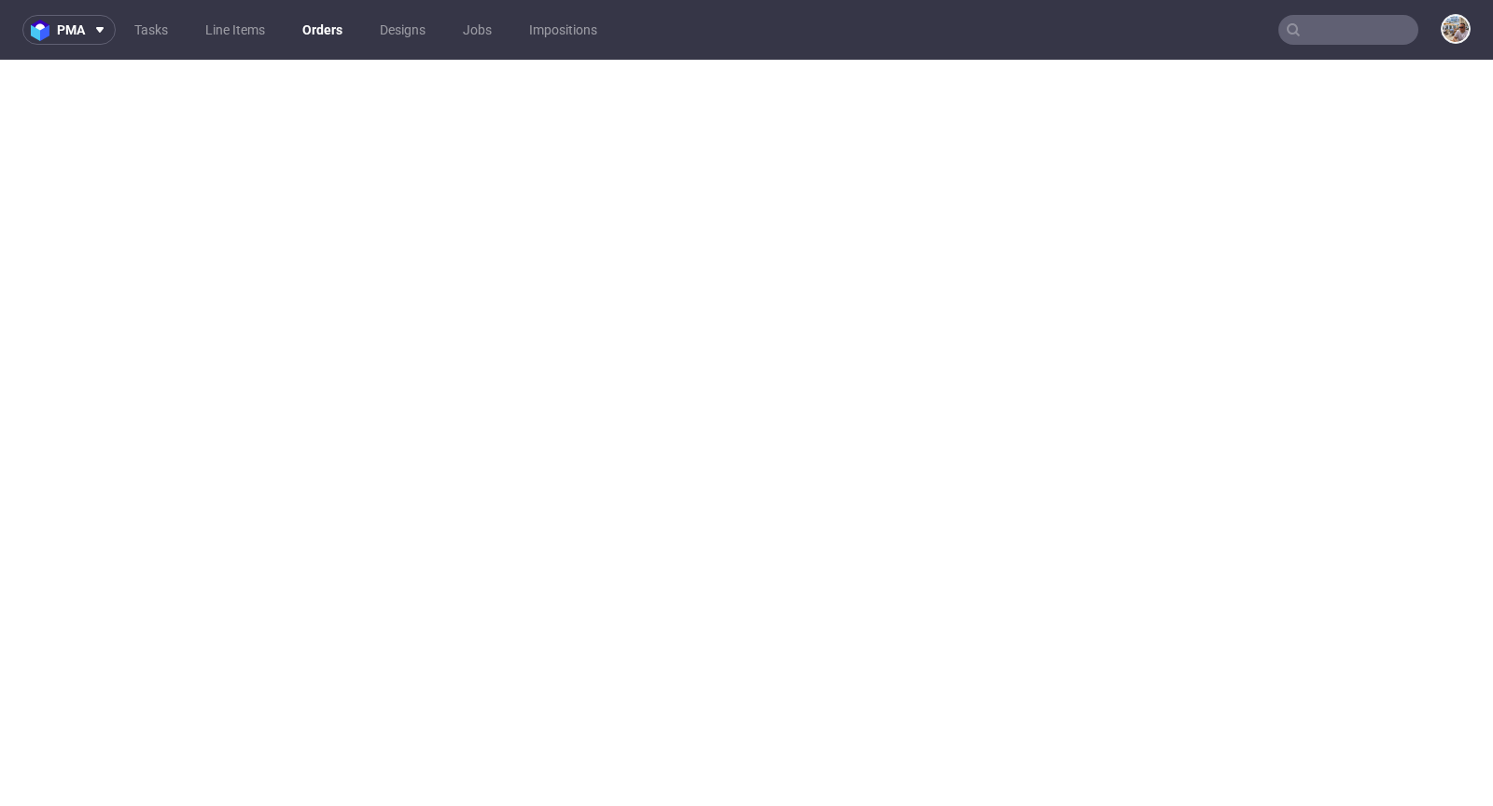  Describe the element at coordinates (71, 30) in the screenshot. I see `span: pma` at that location.